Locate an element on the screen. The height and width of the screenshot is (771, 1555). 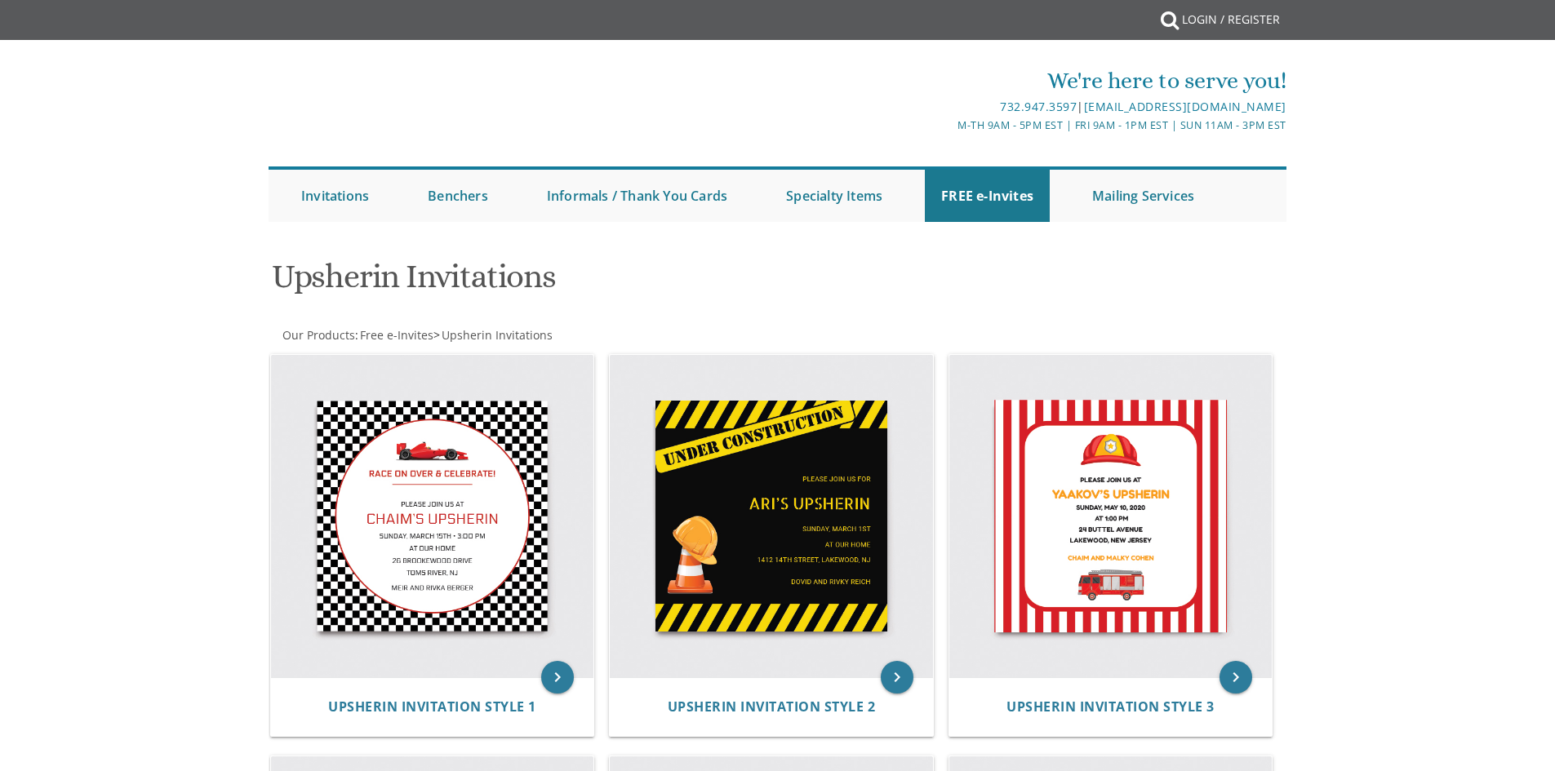
a: Mailing Services is located at coordinates (1143, 196).